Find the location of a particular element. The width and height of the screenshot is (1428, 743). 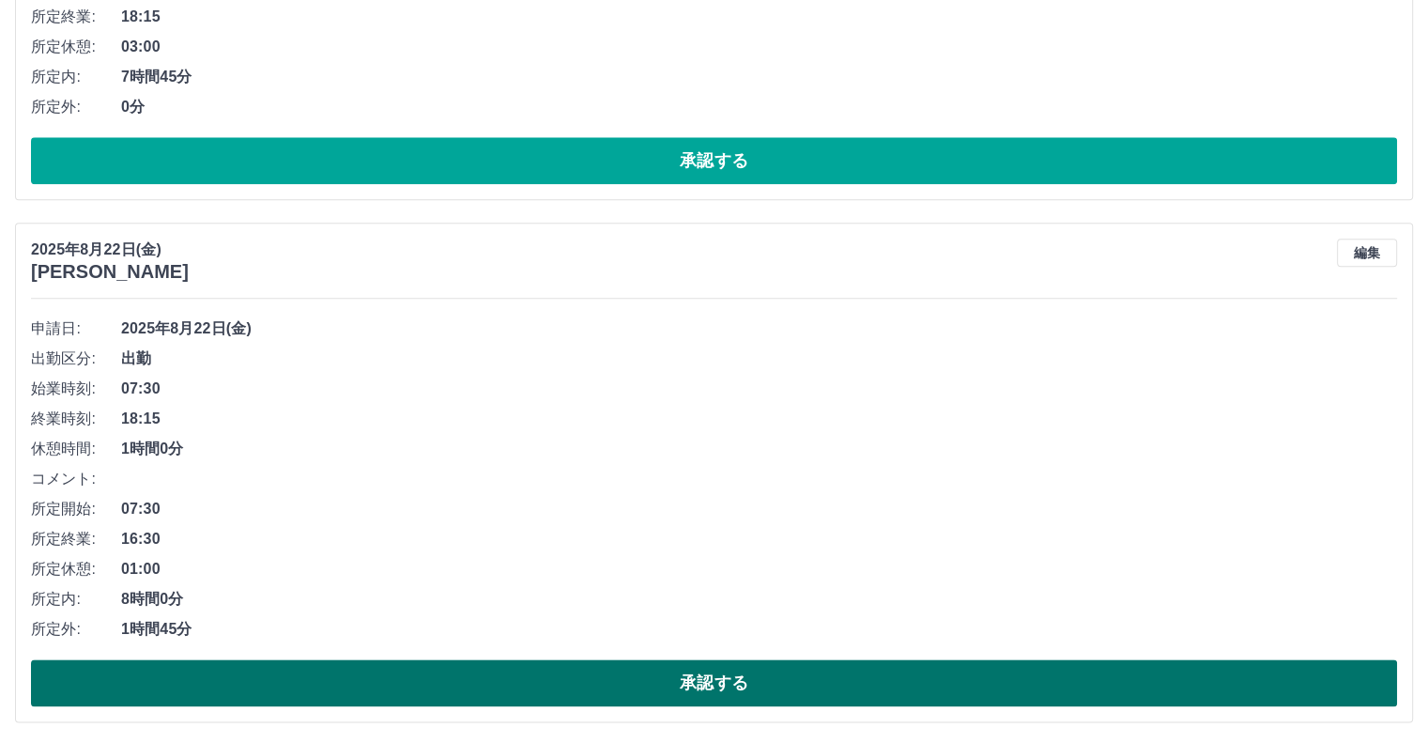

span: 03:00 is located at coordinates (759, 47).